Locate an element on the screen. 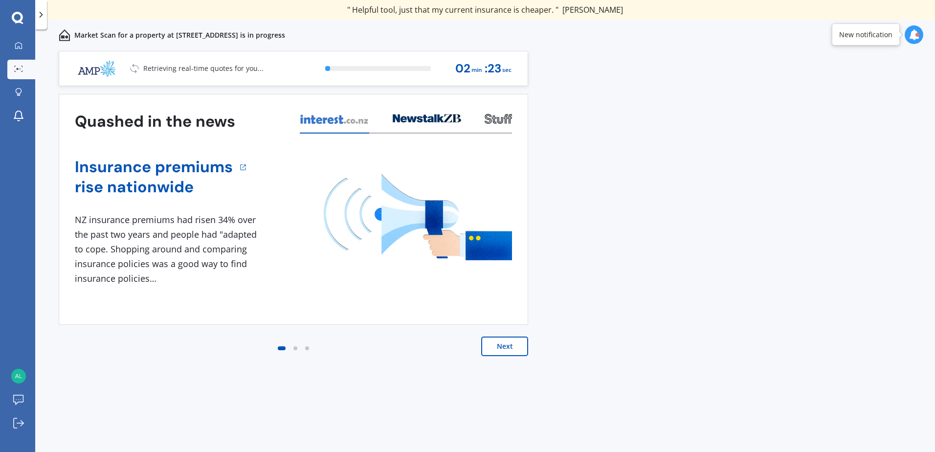  h3: Quashed in the news is located at coordinates (155, 121).